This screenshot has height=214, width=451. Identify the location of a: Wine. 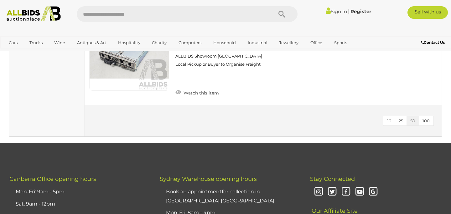
(60, 43).